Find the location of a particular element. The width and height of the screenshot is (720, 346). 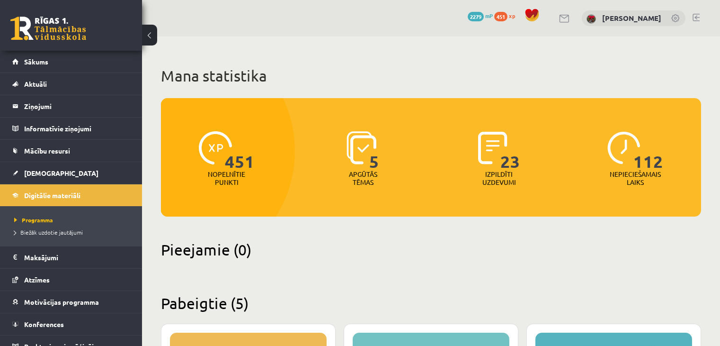

img: icon-completed-tasks-ad58ae20a441b2904462921112bc710f1caf180af7a3daa7317a5a94f2d26646.svg is located at coordinates (493, 148).